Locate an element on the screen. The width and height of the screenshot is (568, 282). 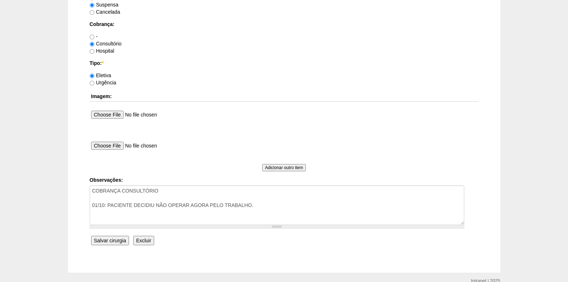
label: Hospital is located at coordinates (102, 51).